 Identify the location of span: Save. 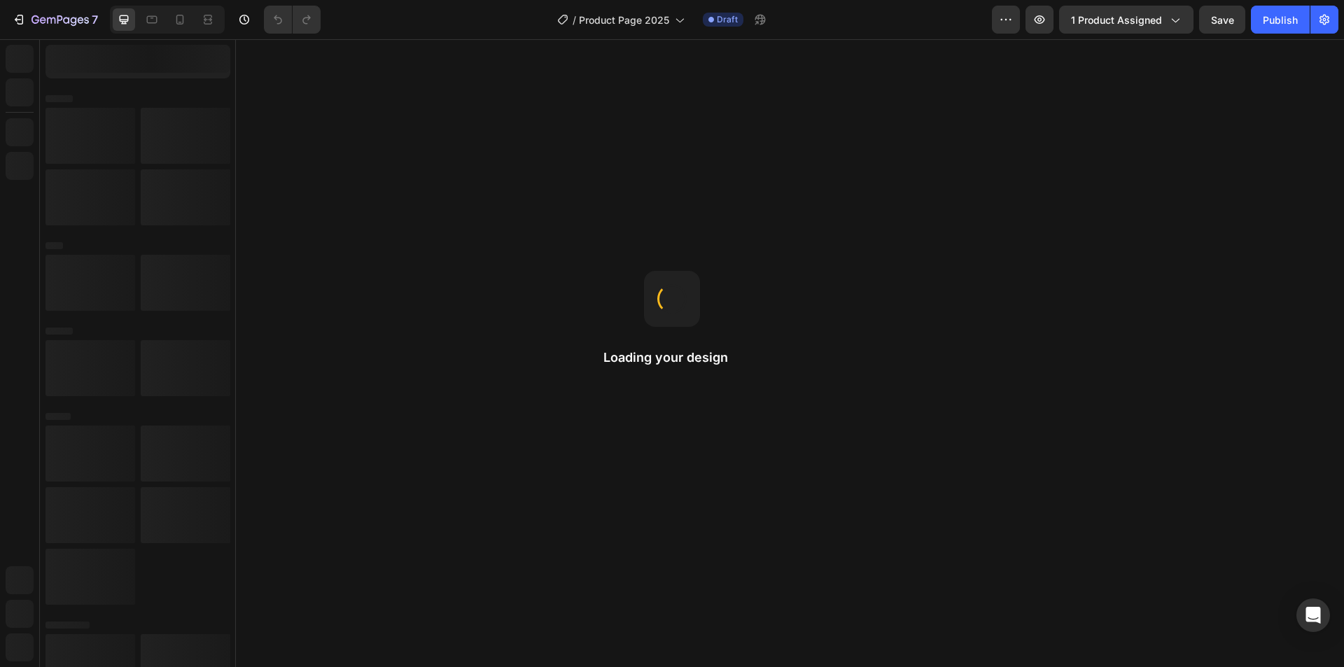
(1222, 20).